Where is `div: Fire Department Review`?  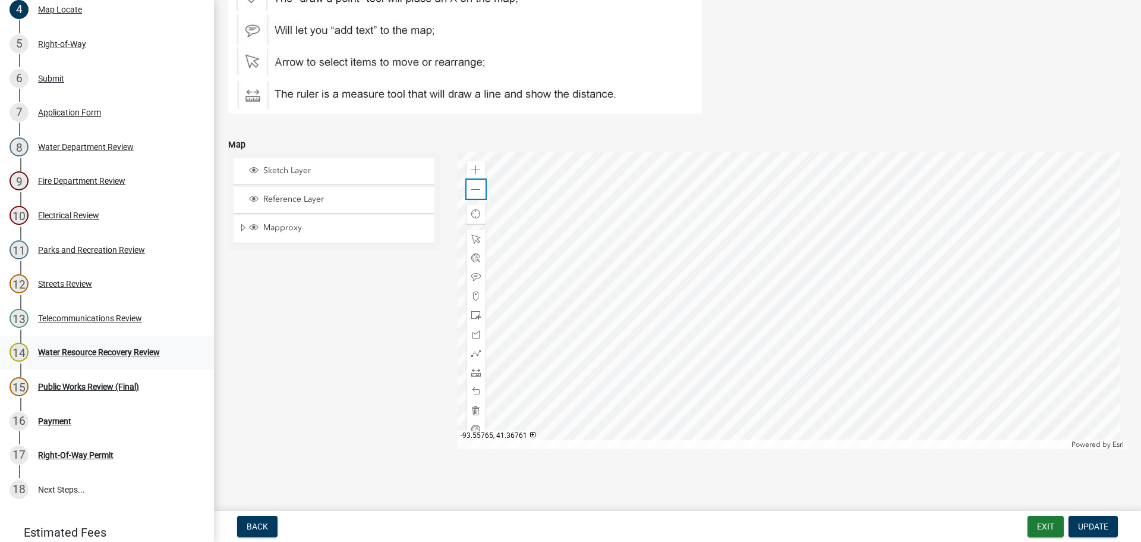
div: Fire Department Review is located at coordinates (81, 181).